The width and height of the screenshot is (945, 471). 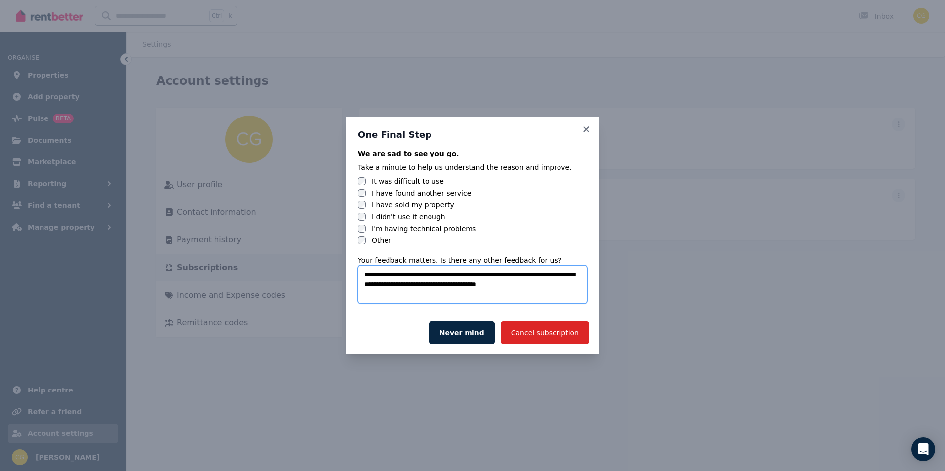 What do you see at coordinates (923, 450) in the screenshot?
I see `div: Open Intercom Messenger` at bounding box center [923, 450].